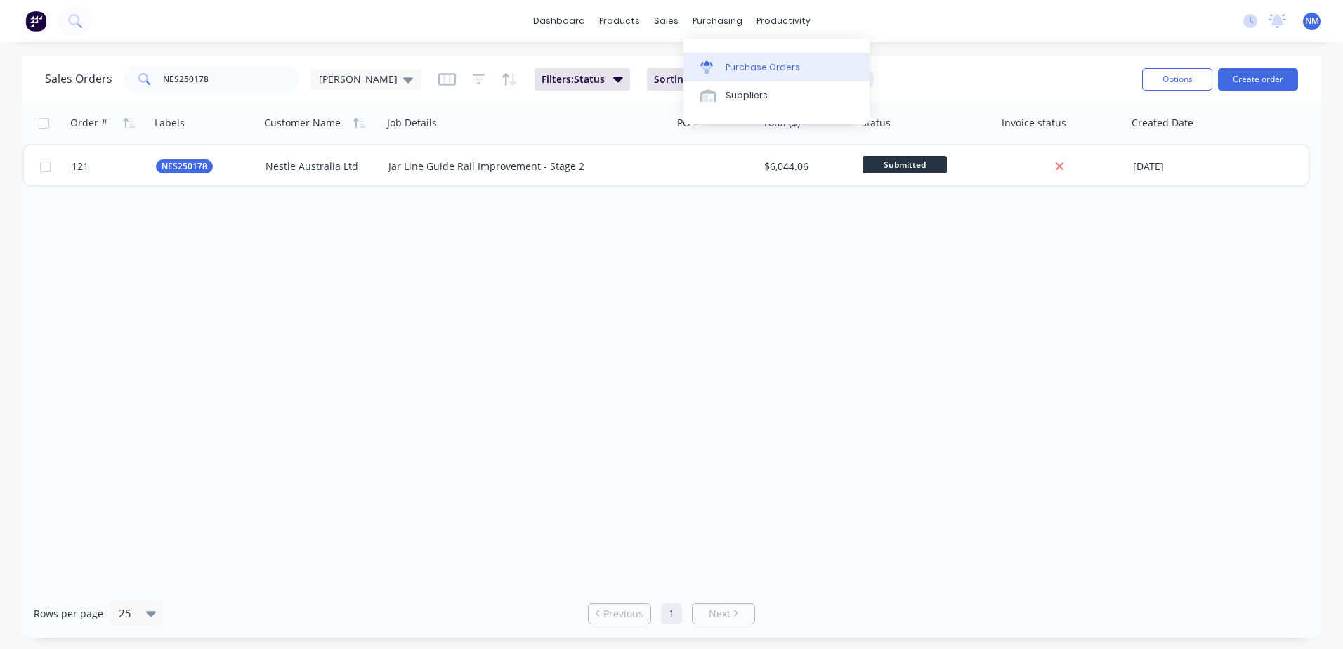 The height and width of the screenshot is (649, 1343). I want to click on div: Labels, so click(169, 123).